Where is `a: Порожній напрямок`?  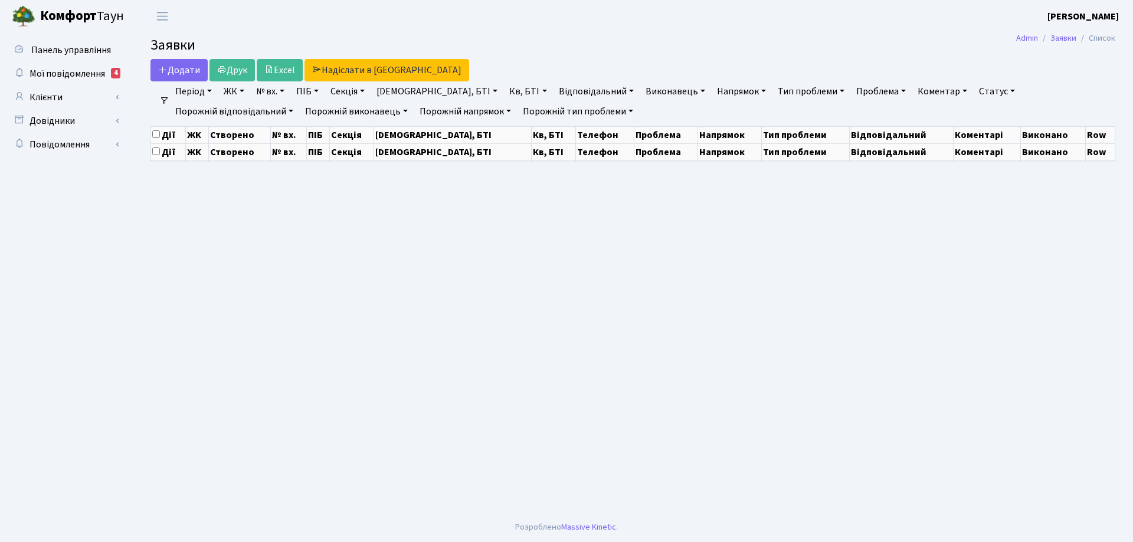 a: Порожній напрямок is located at coordinates (465, 112).